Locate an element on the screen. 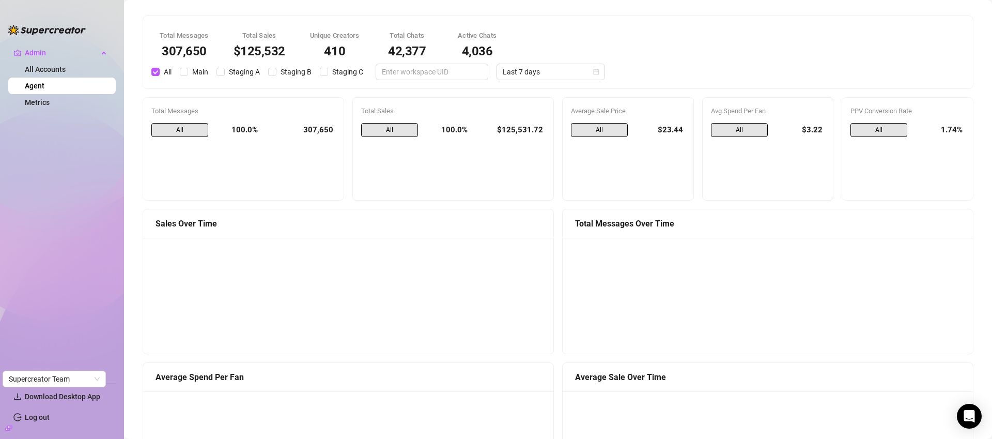 The image size is (992, 439). span: Staging A is located at coordinates (244, 72).